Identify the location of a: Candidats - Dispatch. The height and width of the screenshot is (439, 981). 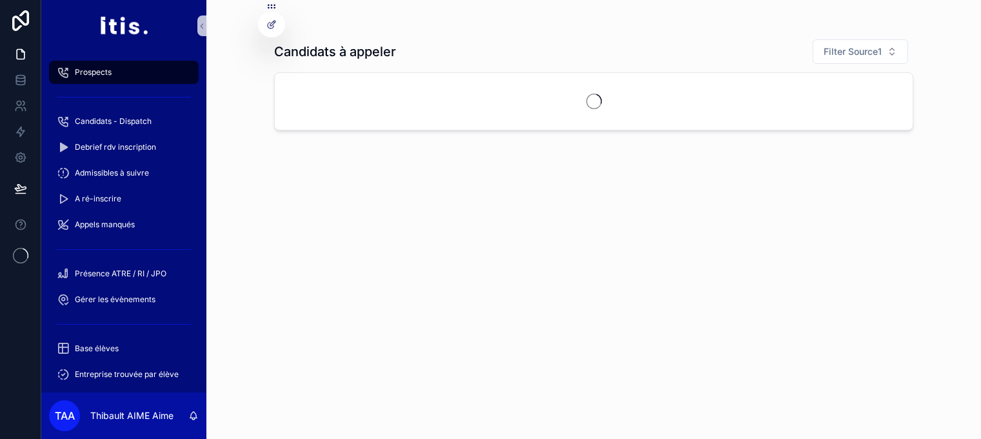
(124, 121).